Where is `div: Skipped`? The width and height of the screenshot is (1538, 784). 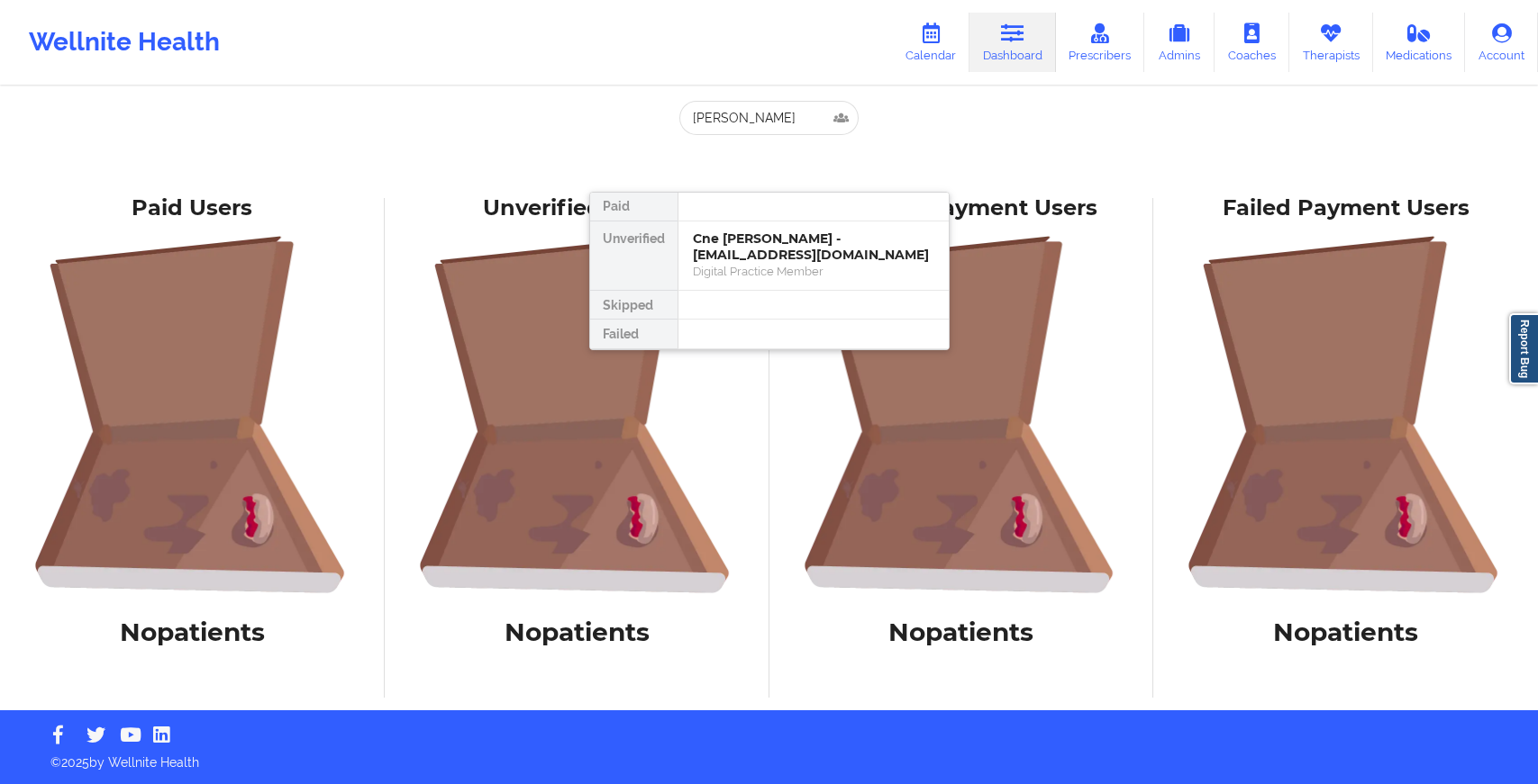 div: Skipped is located at coordinates (634, 305).